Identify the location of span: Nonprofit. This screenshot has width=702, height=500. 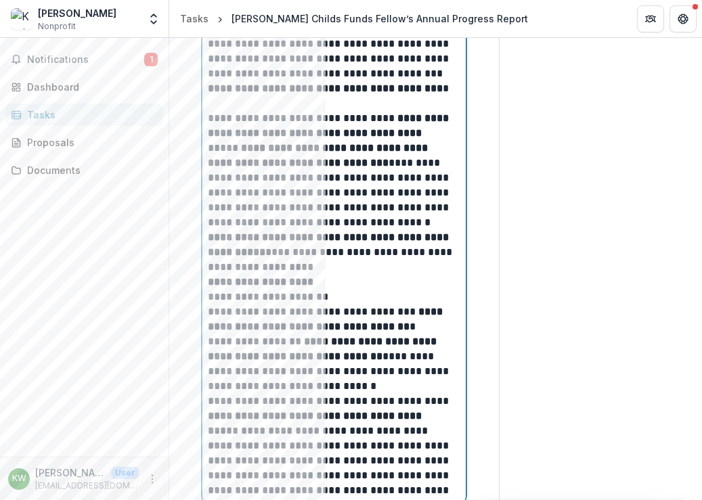
(57, 26).